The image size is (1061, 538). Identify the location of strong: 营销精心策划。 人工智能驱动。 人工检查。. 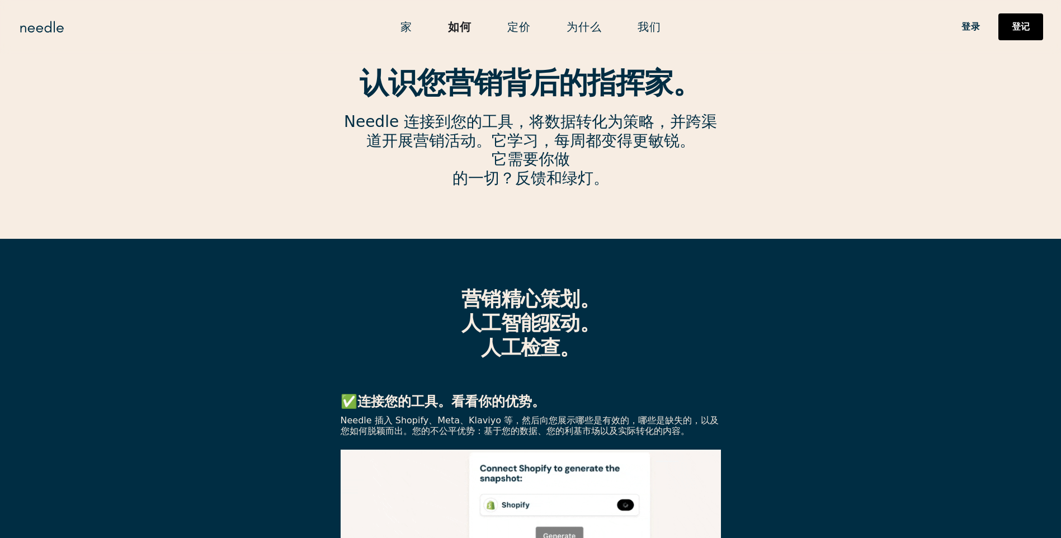
(530, 323).